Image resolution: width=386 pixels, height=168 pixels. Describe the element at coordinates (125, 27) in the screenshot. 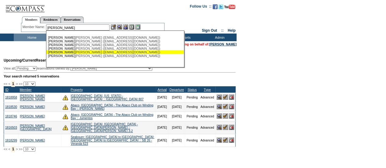

I see `img: Impersonate` at that location.